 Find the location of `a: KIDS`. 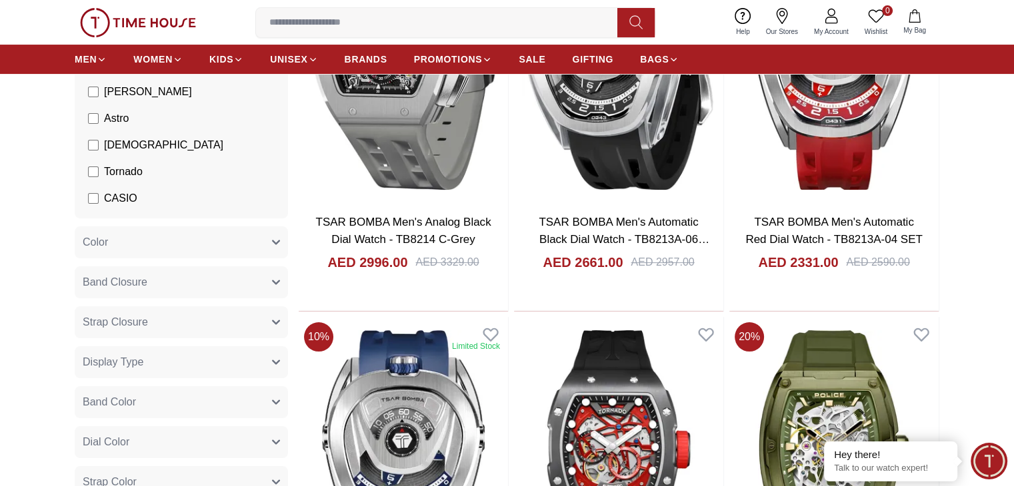

a: KIDS is located at coordinates (226, 59).